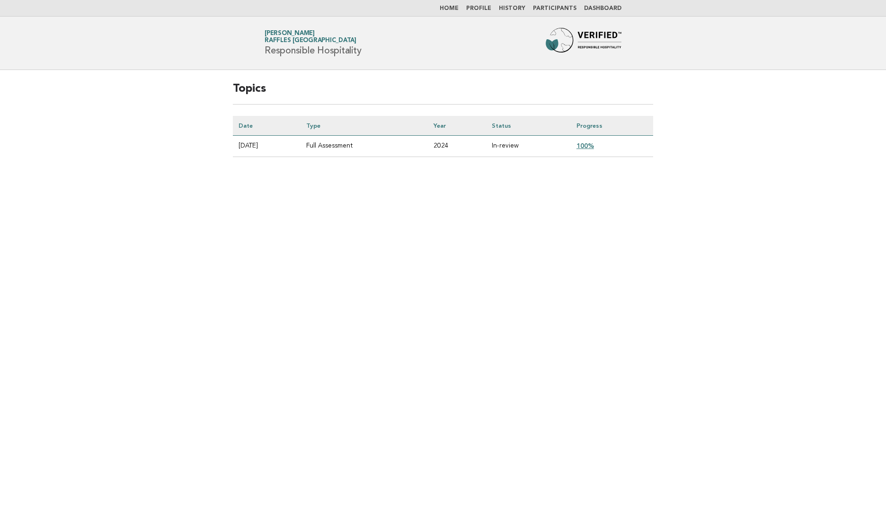  What do you see at coordinates (602, 9) in the screenshot?
I see `a: Dashboard` at bounding box center [602, 9].